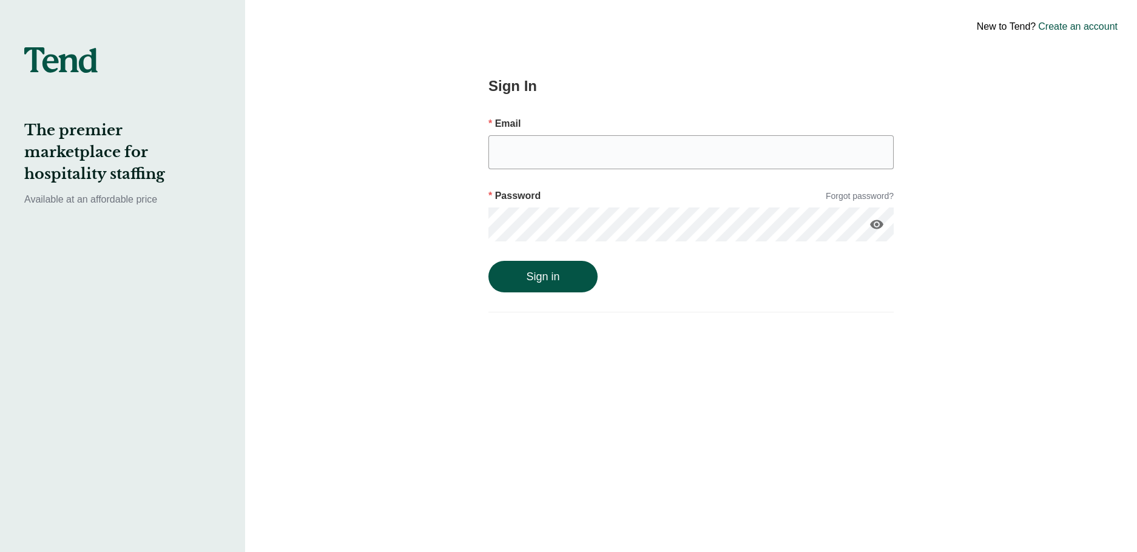 The width and height of the screenshot is (1137, 552). What do you see at coordinates (859, 196) in the screenshot?
I see `a: Forgot password?` at bounding box center [859, 196].